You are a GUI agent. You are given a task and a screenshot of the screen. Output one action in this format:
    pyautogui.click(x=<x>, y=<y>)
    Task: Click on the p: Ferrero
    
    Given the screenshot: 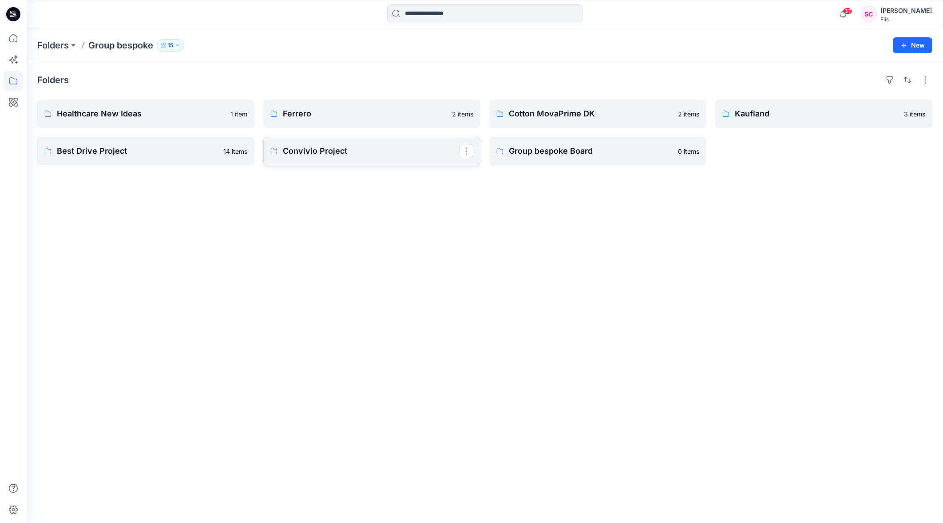 What is the action you would take?
    pyautogui.click(x=365, y=114)
    